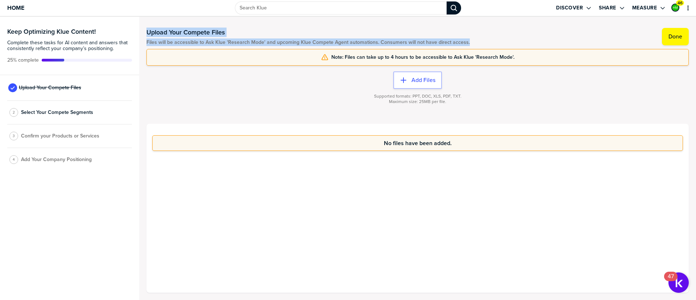 Image resolution: width=696 pixels, height=300 pixels. I want to click on span: Select Your Compete Segments, so click(57, 112).